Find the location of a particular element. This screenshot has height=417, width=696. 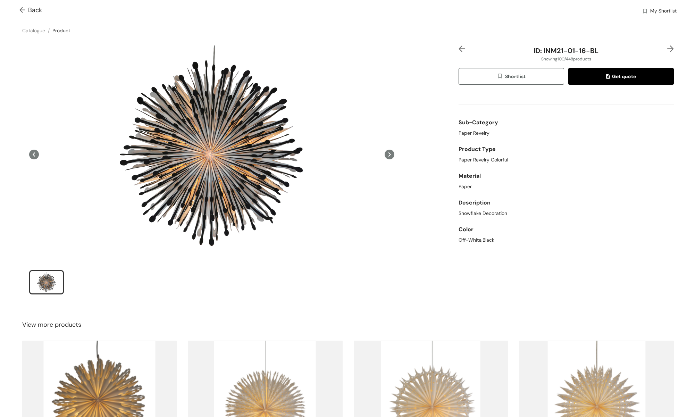

div: Color is located at coordinates (566, 230).